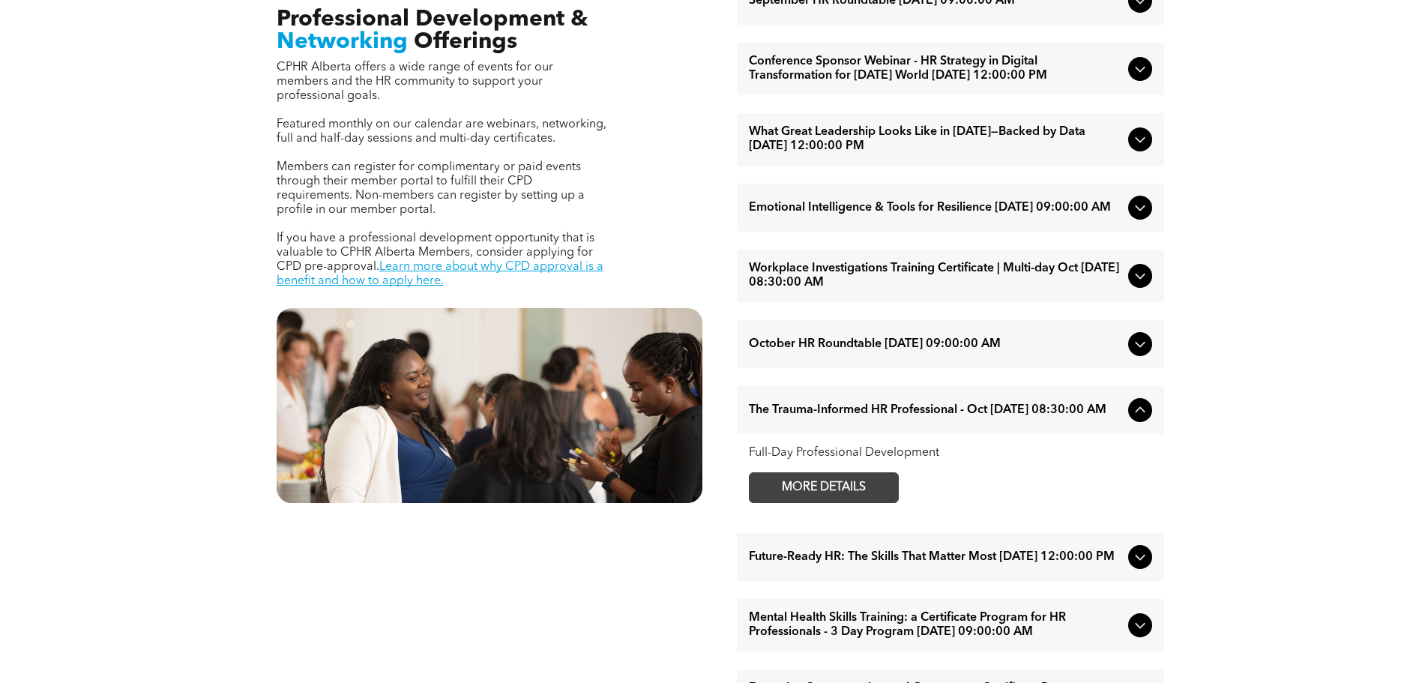 The width and height of the screenshot is (1428, 683). What do you see at coordinates (824, 487) in the screenshot?
I see `span: MORE DETAILS` at bounding box center [824, 487].